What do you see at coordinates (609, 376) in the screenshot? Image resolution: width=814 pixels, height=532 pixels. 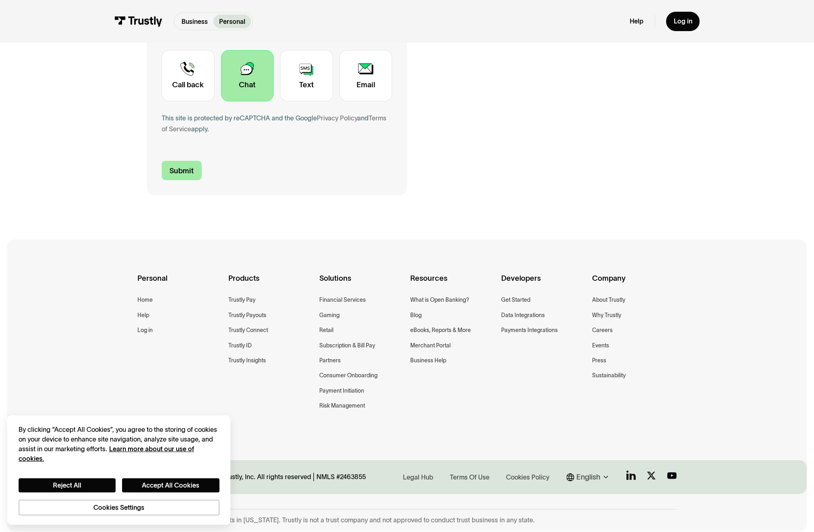 I see `a: Sustainability` at bounding box center [609, 376].